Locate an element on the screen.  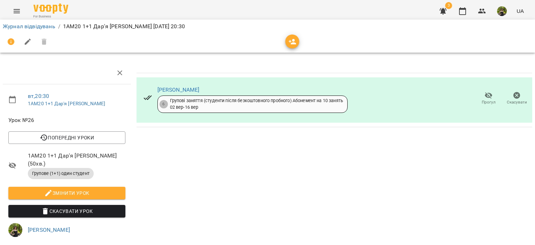
span: Групове (1+1) один студент is located at coordinates (61, 174).